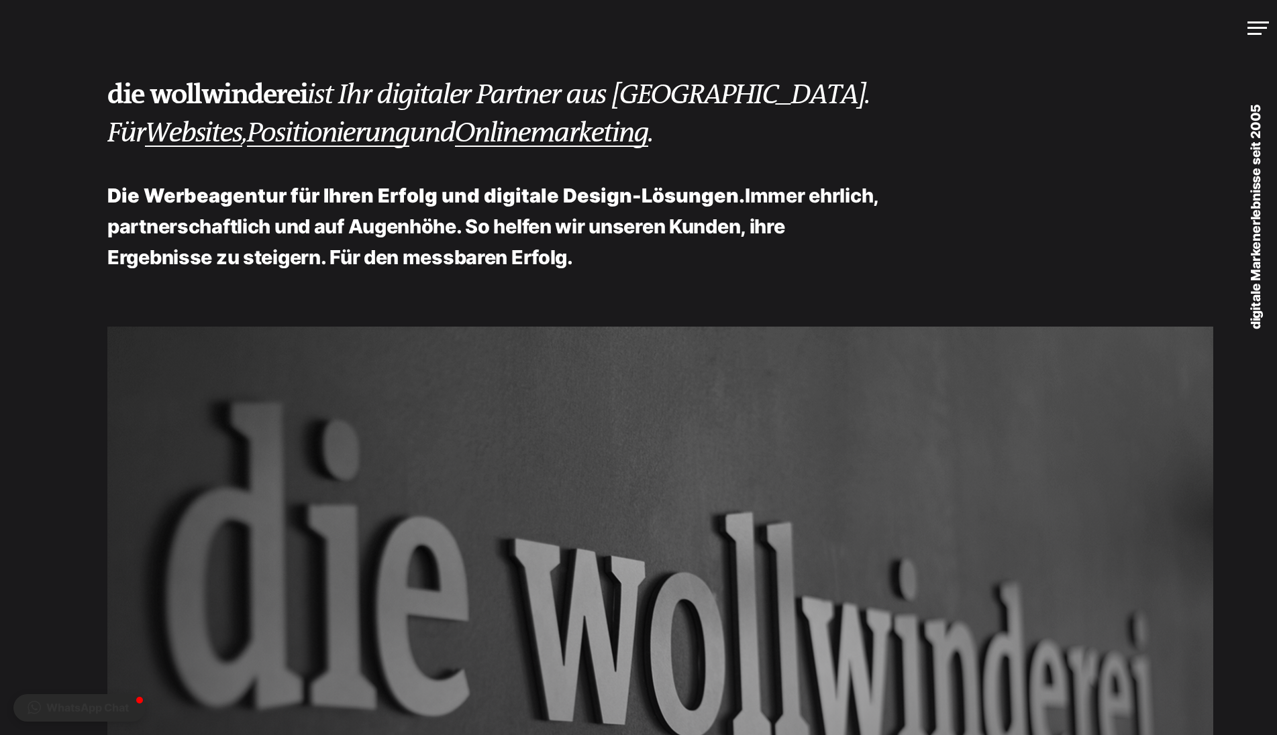 The height and width of the screenshot is (735, 1277). Describe the element at coordinates (79, 708) in the screenshot. I see `button: WhatsApp Chat` at that location.